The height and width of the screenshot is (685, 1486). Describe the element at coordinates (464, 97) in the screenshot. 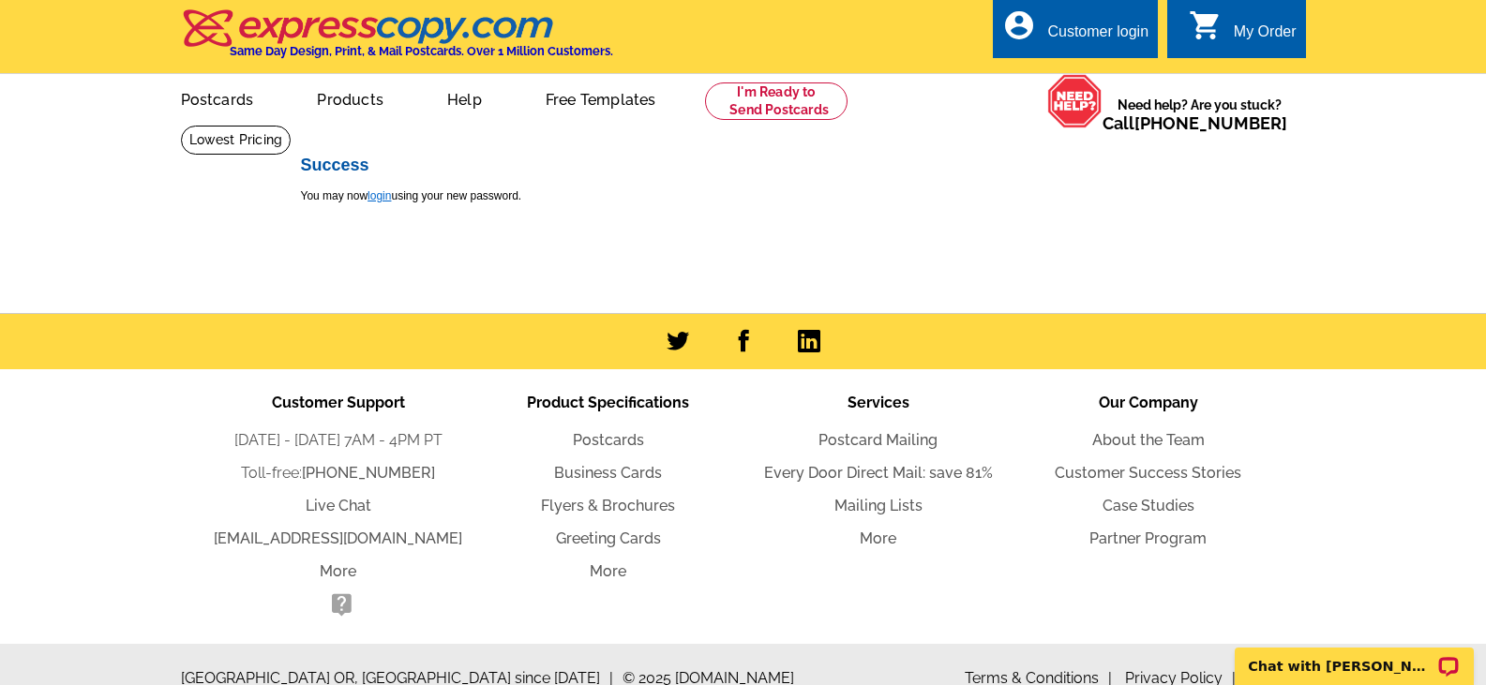

I see `a: Help` at that location.